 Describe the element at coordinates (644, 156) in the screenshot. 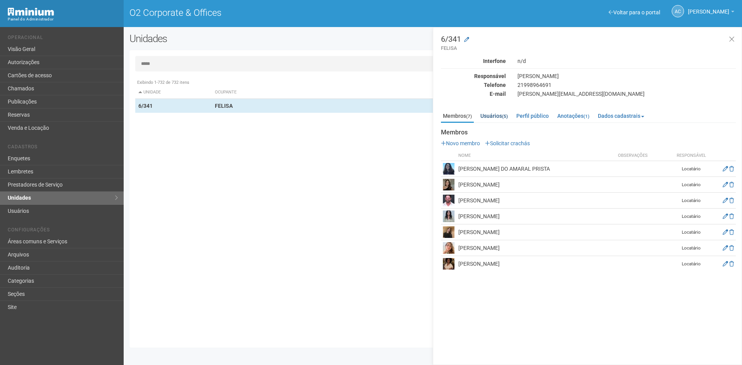

I see `th: Observações` at that location.